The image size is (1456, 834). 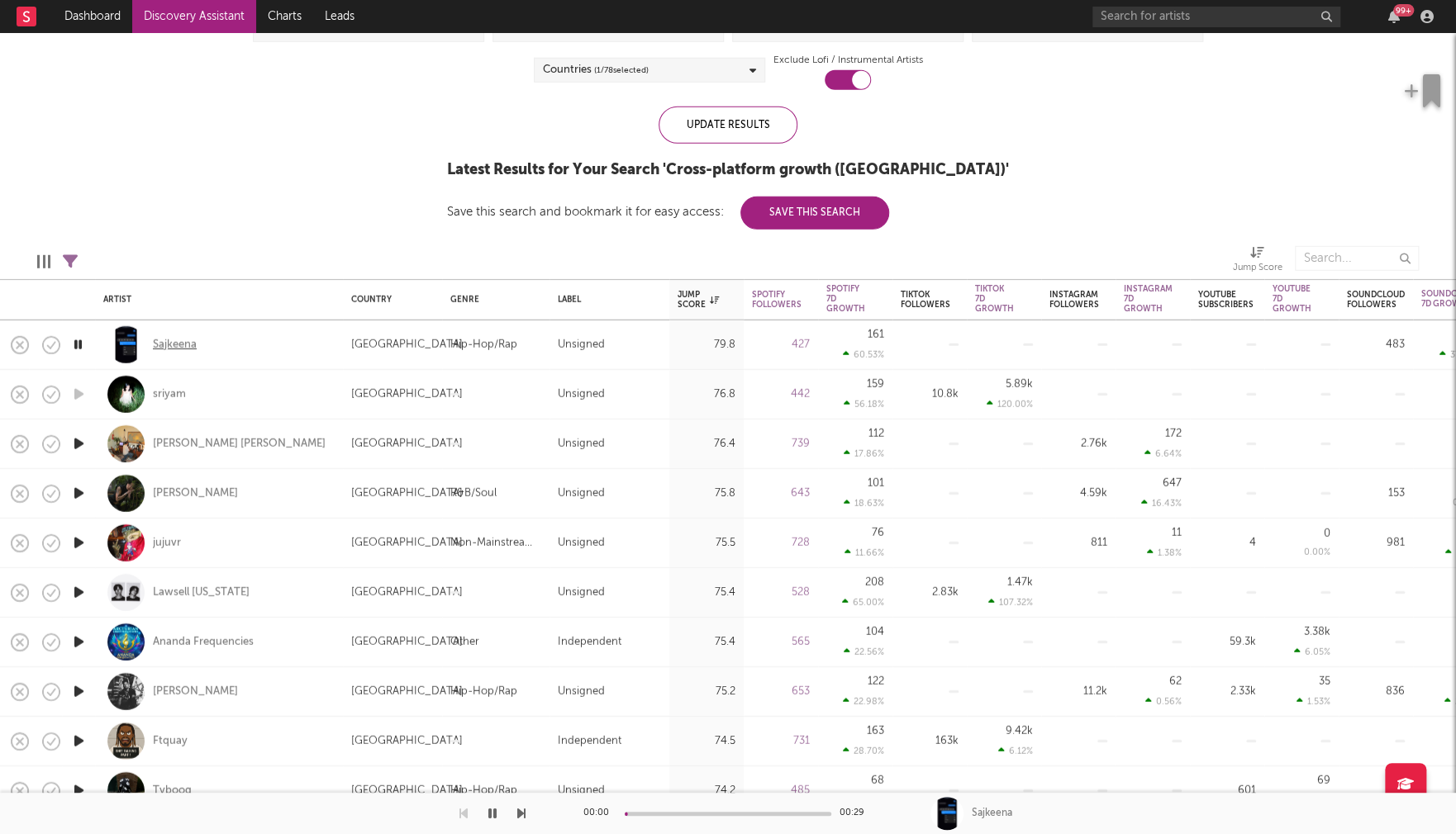 What do you see at coordinates (1325, 681) in the screenshot?
I see `div: 35` at bounding box center [1325, 681].